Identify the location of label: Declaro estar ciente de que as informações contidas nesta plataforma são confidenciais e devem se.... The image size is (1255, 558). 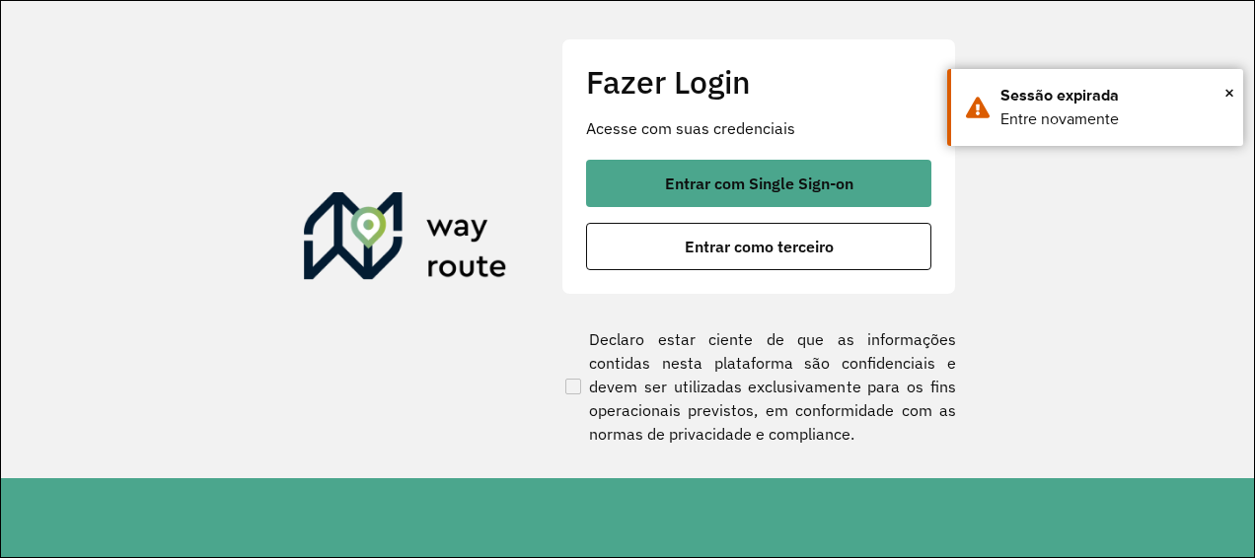
(759, 387).